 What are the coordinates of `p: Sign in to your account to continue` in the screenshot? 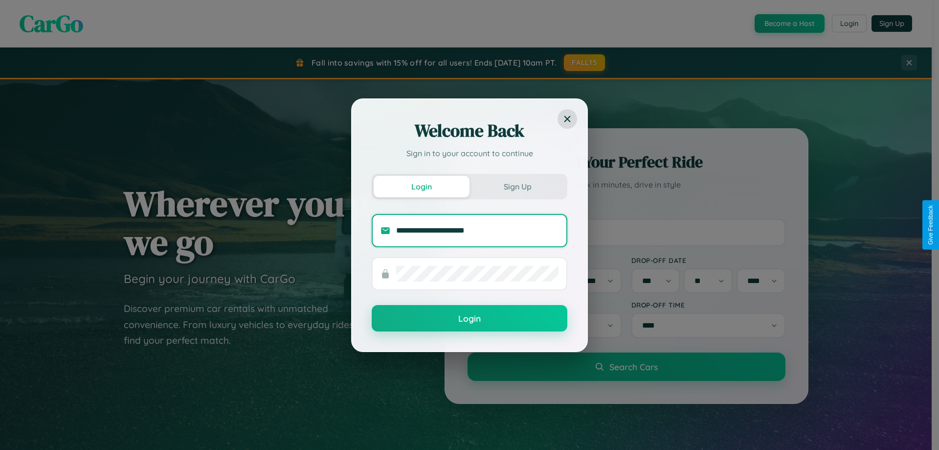 It's located at (470, 153).